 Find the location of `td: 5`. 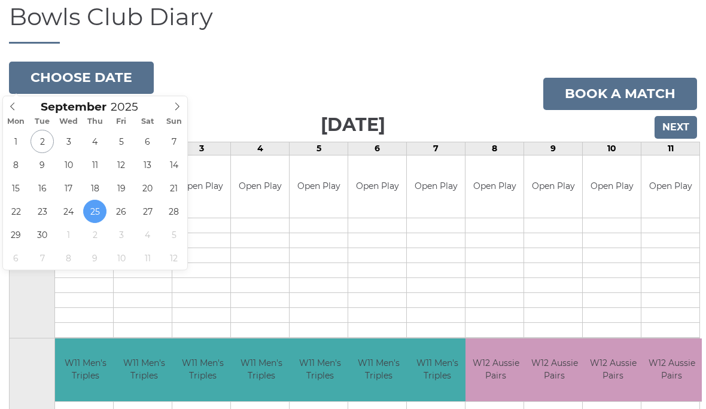

td: 5 is located at coordinates (319, 148).